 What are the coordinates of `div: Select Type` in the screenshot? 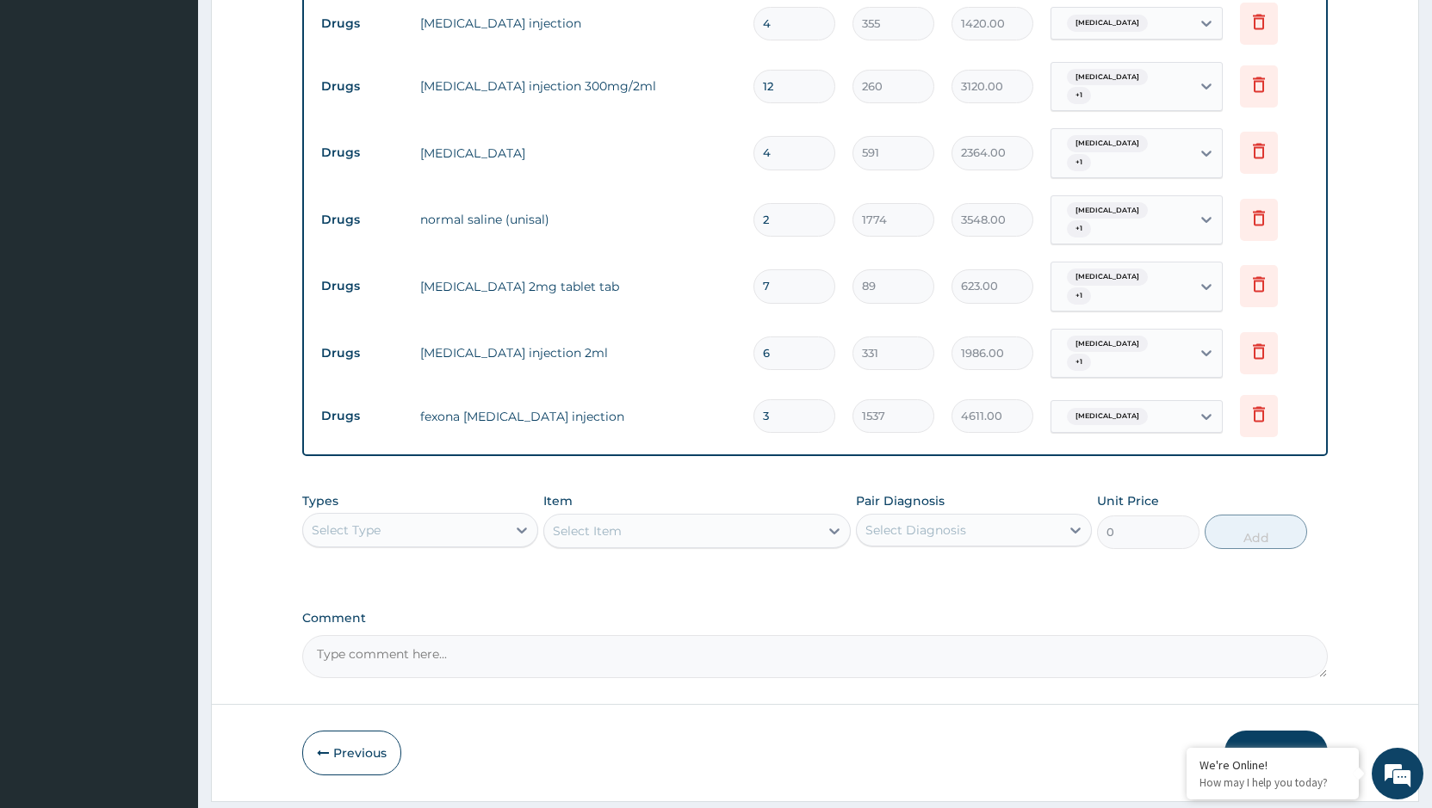 It's located at (346, 530).